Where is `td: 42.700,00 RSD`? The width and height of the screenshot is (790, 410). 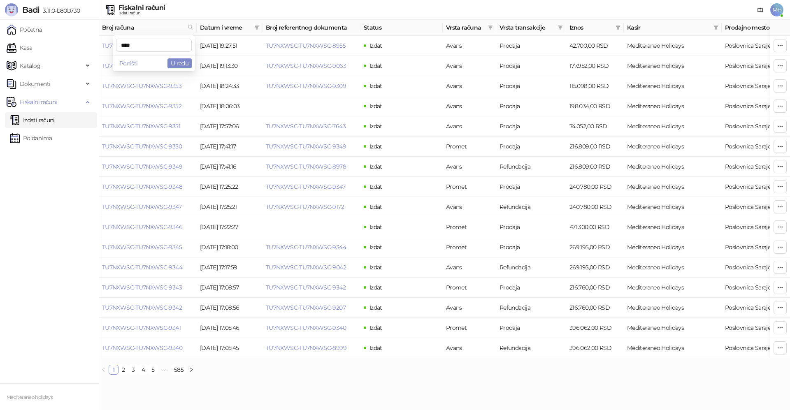
td: 42.700,00 RSD is located at coordinates (595, 46).